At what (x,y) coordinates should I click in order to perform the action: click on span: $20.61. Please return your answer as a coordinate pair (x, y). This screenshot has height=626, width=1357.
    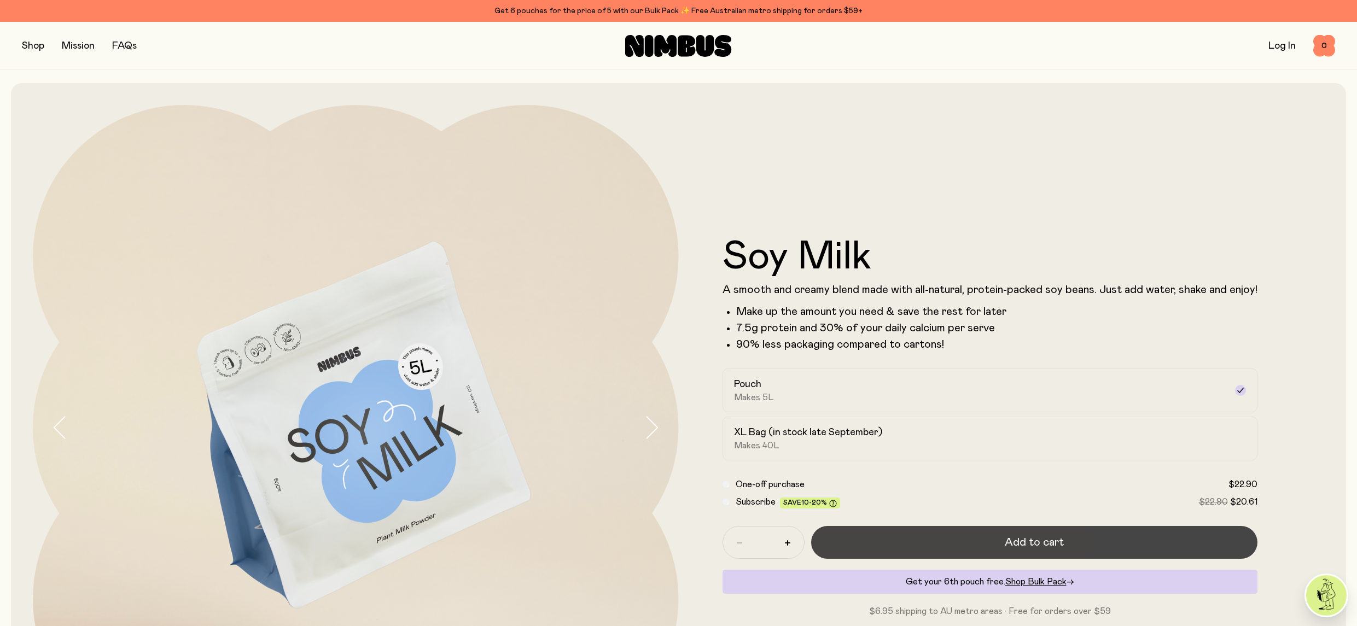
    Looking at the image, I should click on (1243, 502).